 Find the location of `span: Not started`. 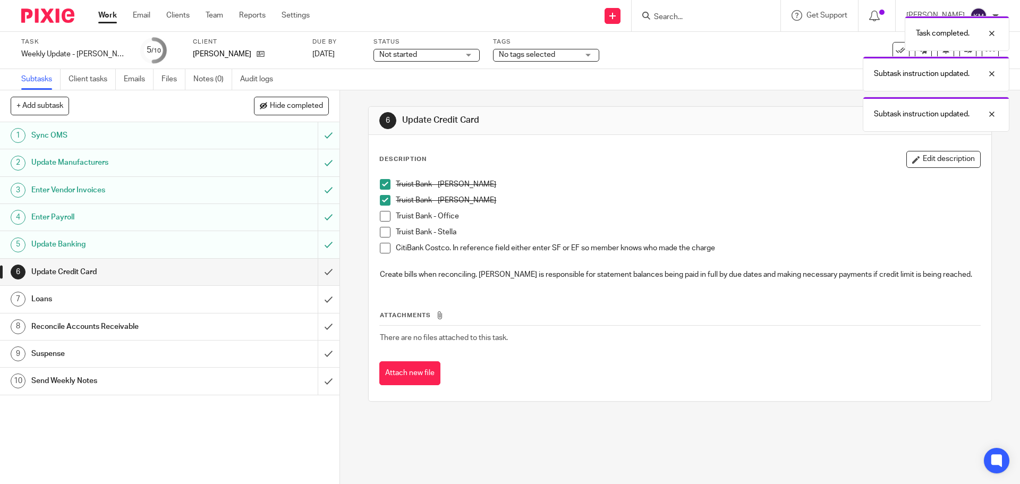

span: Not started is located at coordinates (398, 55).